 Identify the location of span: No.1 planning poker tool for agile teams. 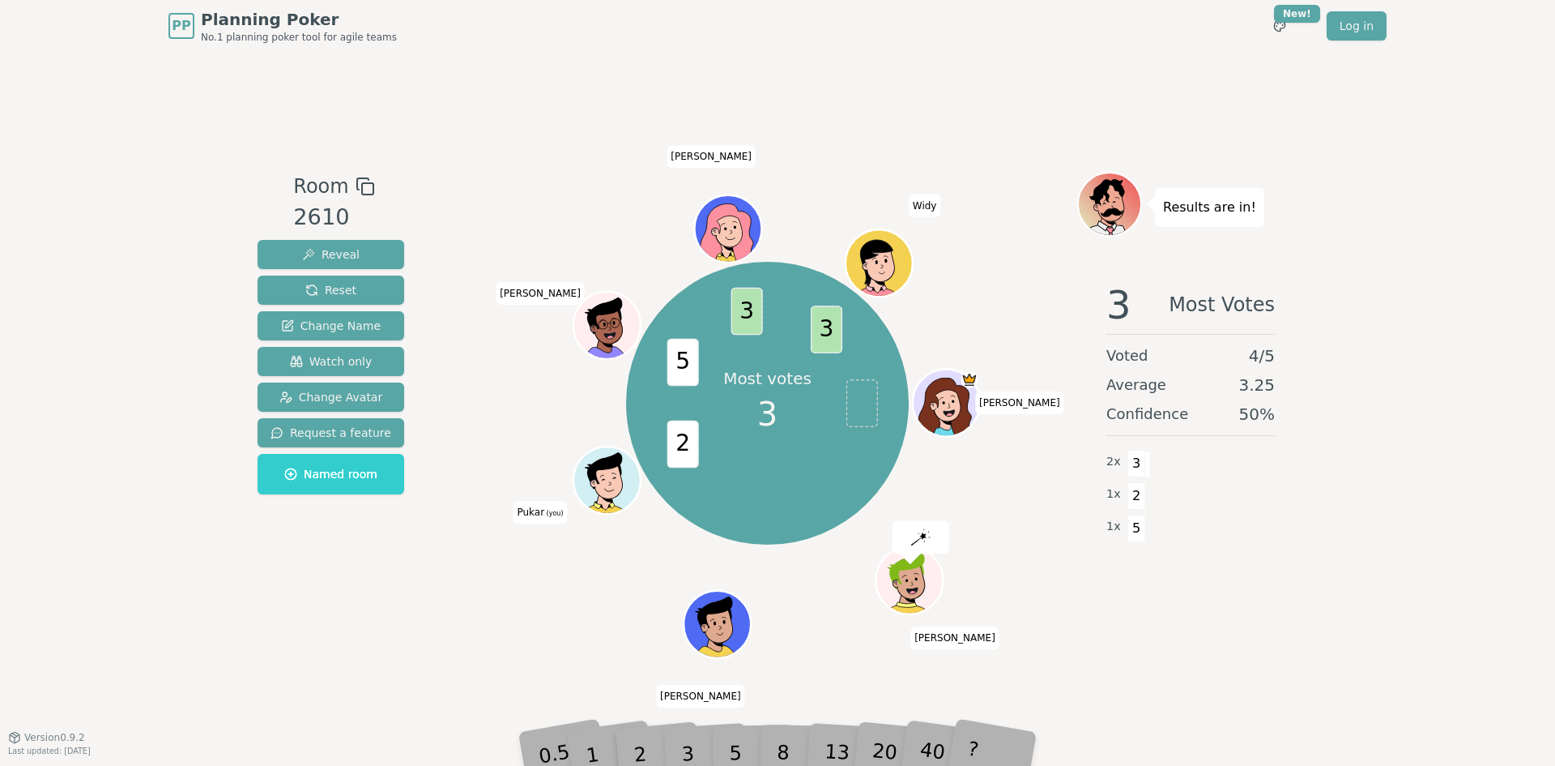
(299, 37).